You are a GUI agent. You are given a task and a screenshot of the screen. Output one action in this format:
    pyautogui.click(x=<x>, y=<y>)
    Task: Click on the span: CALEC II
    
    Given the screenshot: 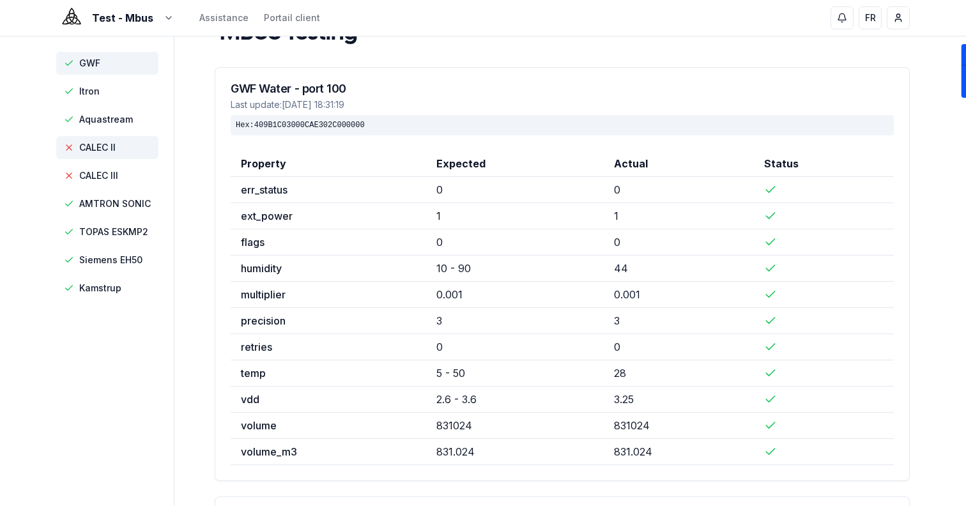 What is the action you would take?
    pyautogui.click(x=97, y=148)
    